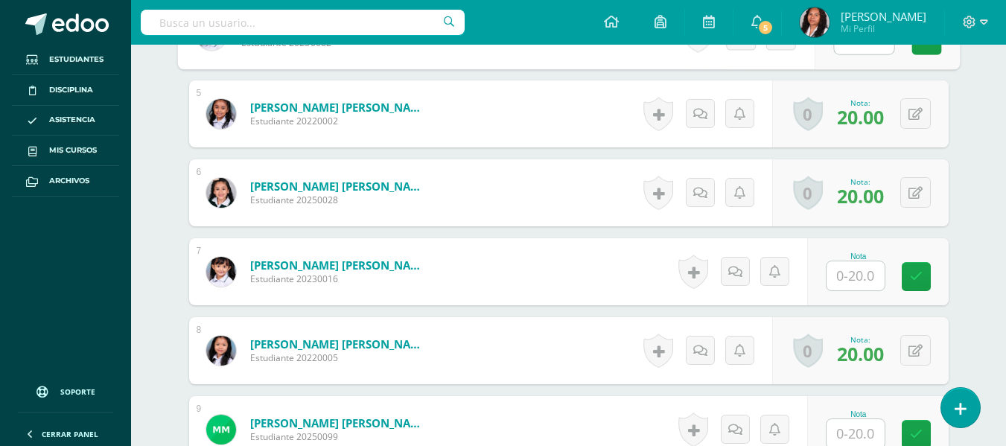 Image resolution: width=1006 pixels, height=446 pixels. I want to click on input: Busca un usuario..., so click(302, 22).